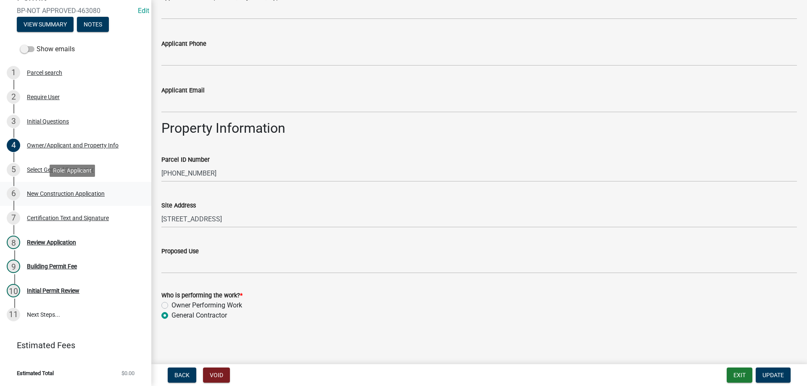 This screenshot has width=807, height=386. What do you see at coordinates (13, 218) in the screenshot?
I see `div: 7` at bounding box center [13, 218].